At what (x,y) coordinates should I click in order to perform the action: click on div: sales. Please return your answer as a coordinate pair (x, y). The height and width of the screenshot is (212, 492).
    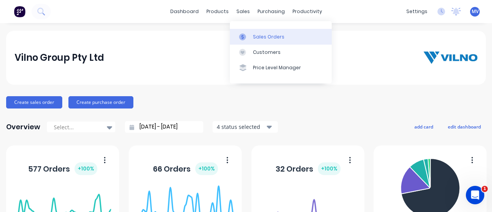
    Looking at the image, I should click on (243, 12).